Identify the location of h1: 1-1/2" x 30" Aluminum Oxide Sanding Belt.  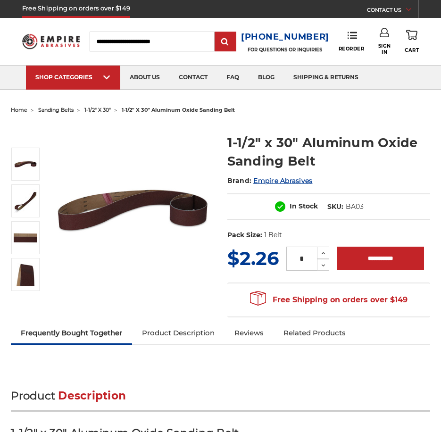
(329, 152).